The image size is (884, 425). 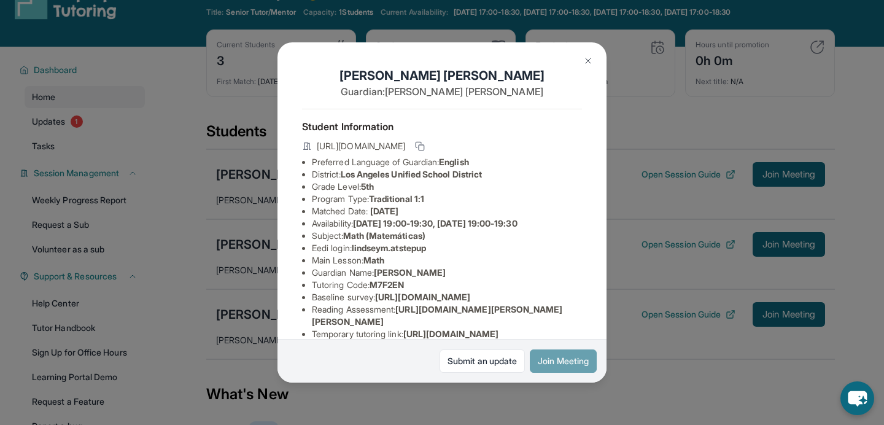 I want to click on li: Baseline survey :, so click(x=447, y=297).